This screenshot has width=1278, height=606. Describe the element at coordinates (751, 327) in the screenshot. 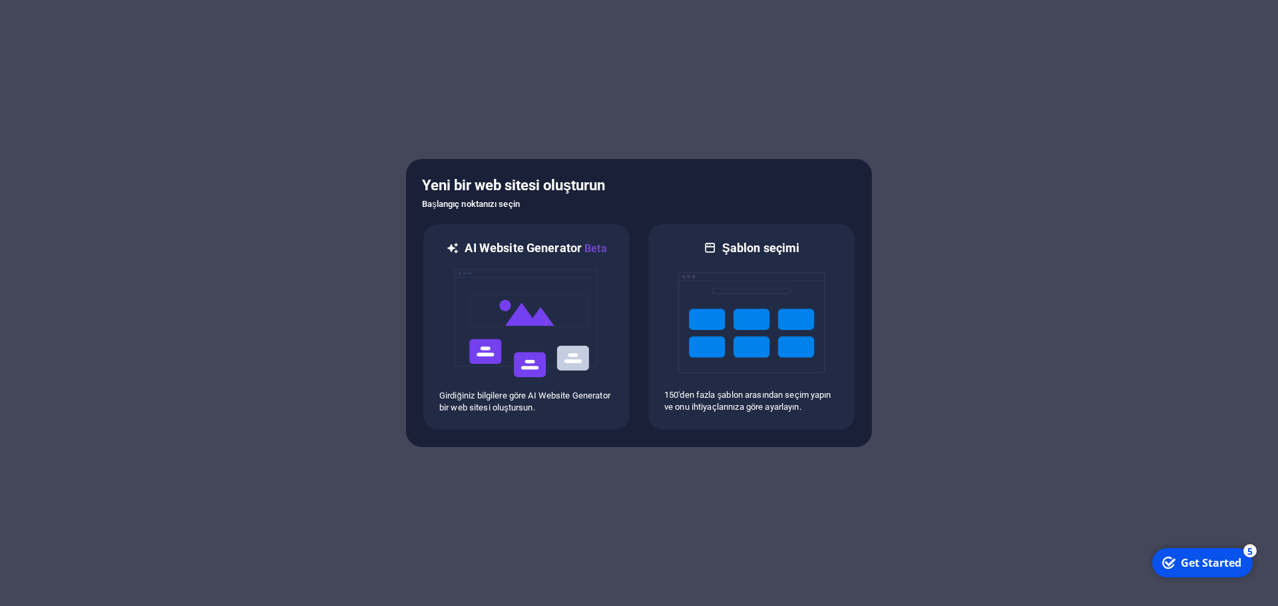

I see `div: Şablon seçimi150'den fazla şablon arasından seçim yapın ve onu ihtiyaçlarınıza göre ayarlayın.` at that location.